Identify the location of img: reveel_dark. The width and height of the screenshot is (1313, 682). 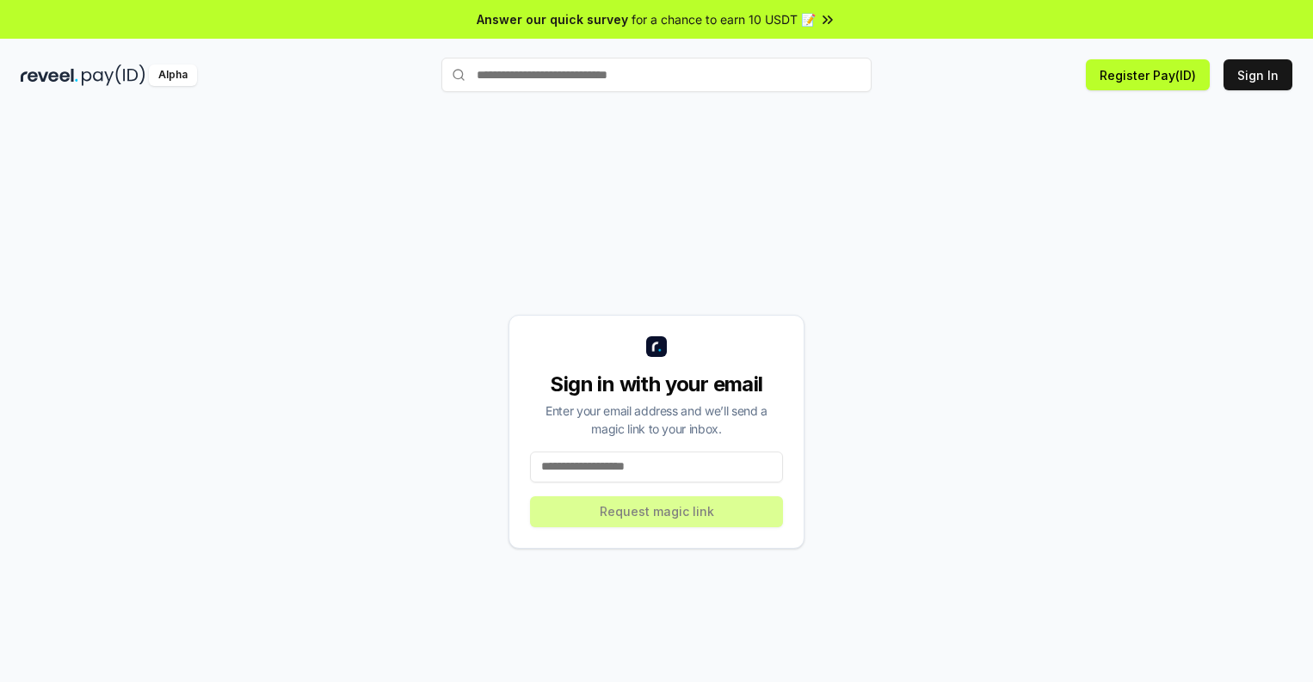
(49, 75).